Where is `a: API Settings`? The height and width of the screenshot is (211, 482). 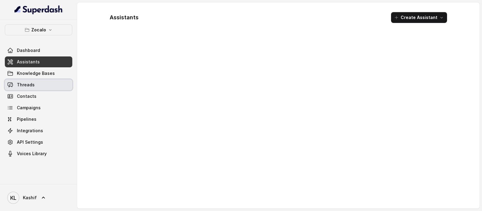
a: API Settings is located at coordinates (39, 142).